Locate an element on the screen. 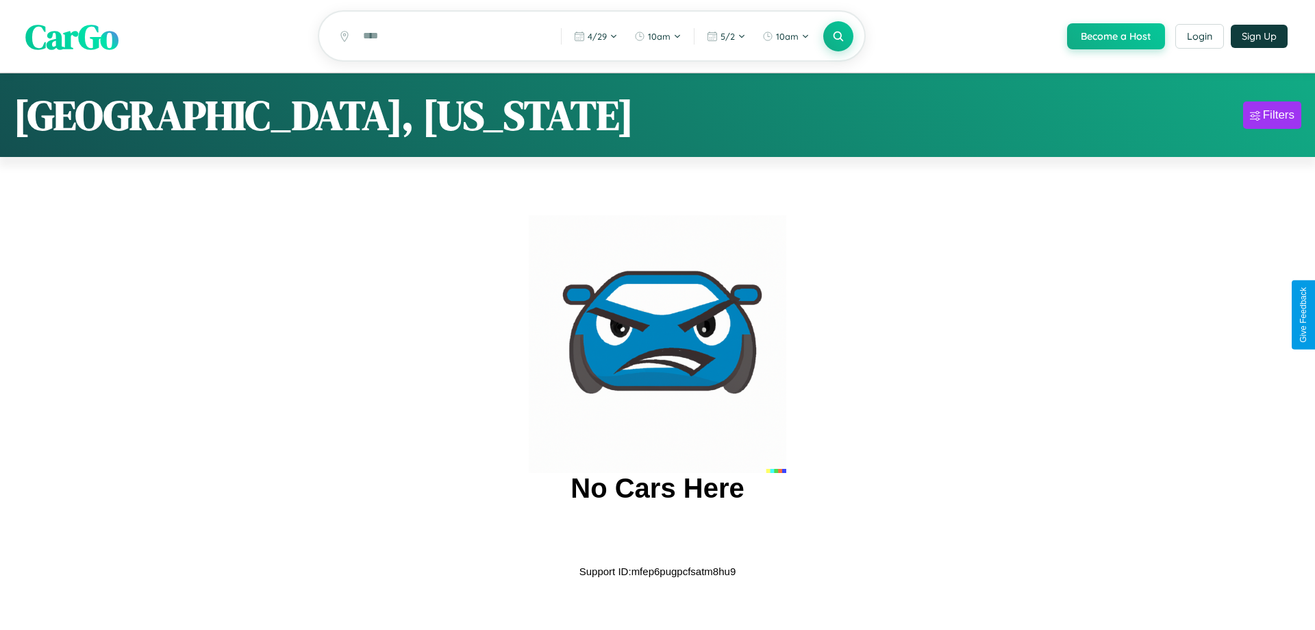 Image resolution: width=1315 pixels, height=630 pixels. h2: No Cars Here is located at coordinates (657, 488).